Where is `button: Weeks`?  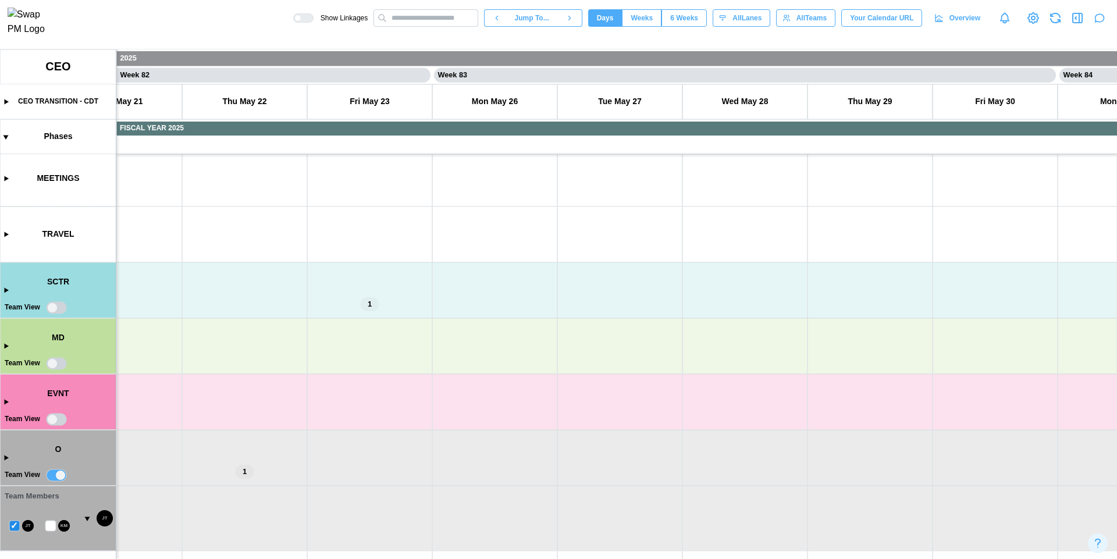 button: Weeks is located at coordinates (642, 18).